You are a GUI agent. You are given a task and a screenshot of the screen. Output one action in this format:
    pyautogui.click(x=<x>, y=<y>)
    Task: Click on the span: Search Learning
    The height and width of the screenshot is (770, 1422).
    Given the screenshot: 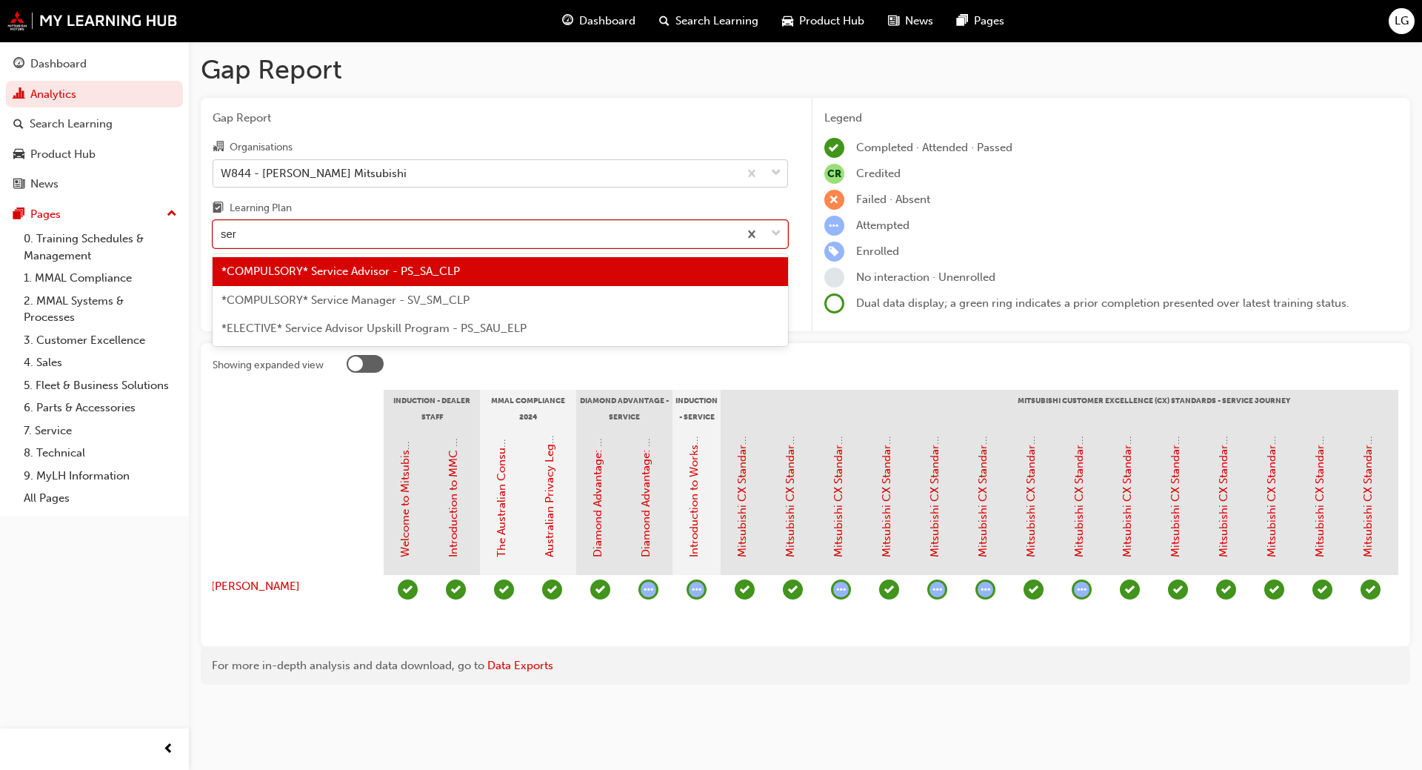 What is the action you would take?
    pyautogui.click(x=717, y=21)
    